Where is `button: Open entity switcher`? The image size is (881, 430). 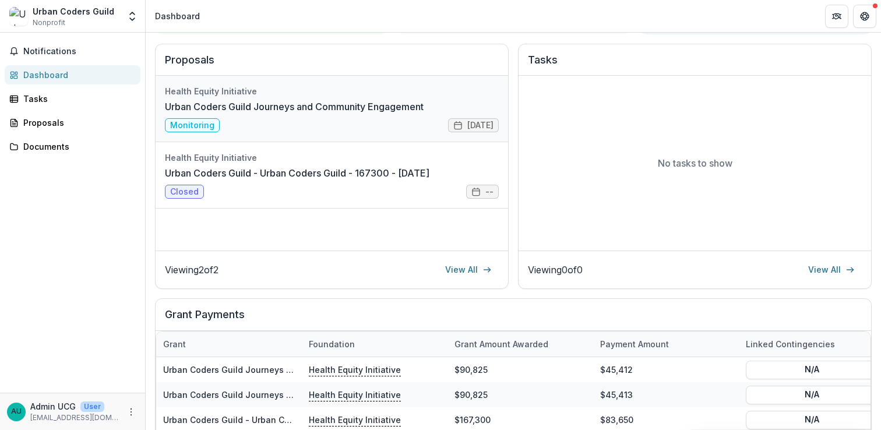 button: Open entity switcher is located at coordinates (132, 16).